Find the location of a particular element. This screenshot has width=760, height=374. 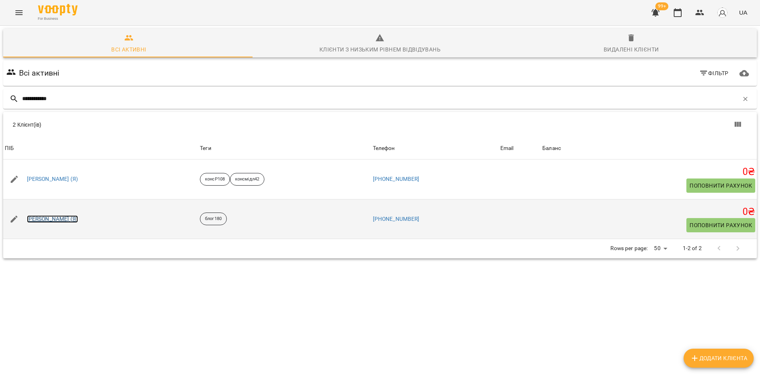

div: Баланс is located at coordinates (551, 148).